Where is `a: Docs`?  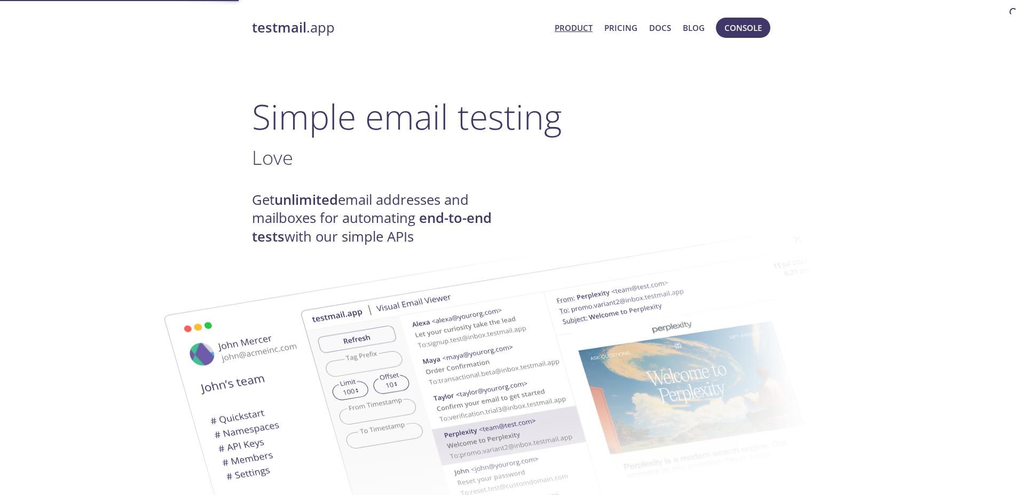
a: Docs is located at coordinates (660, 28).